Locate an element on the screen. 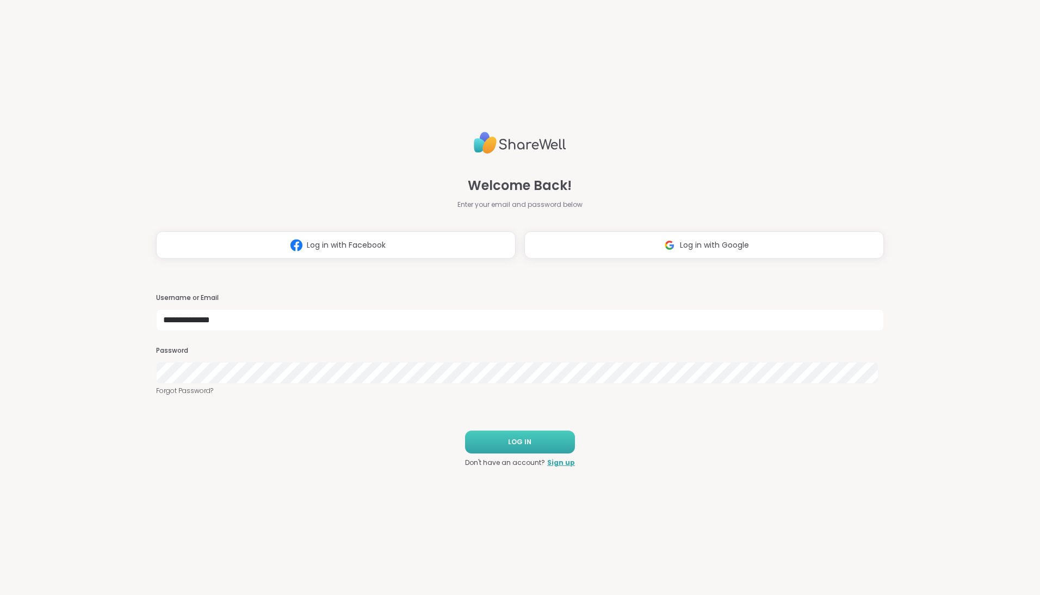 Image resolution: width=1040 pixels, height=595 pixels. span: Don't have an account? is located at coordinates (505, 463).